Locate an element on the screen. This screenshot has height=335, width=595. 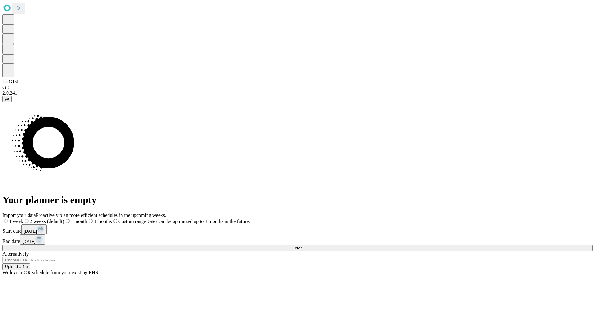
input: 1 month is located at coordinates (68, 221).